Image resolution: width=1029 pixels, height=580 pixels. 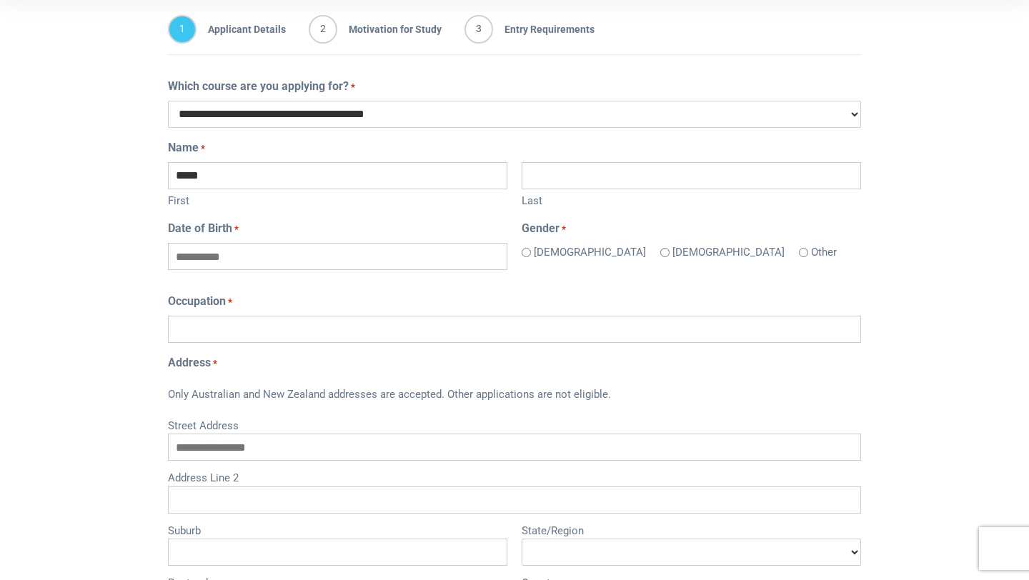 I want to click on label: Date of Birth, so click(x=203, y=229).